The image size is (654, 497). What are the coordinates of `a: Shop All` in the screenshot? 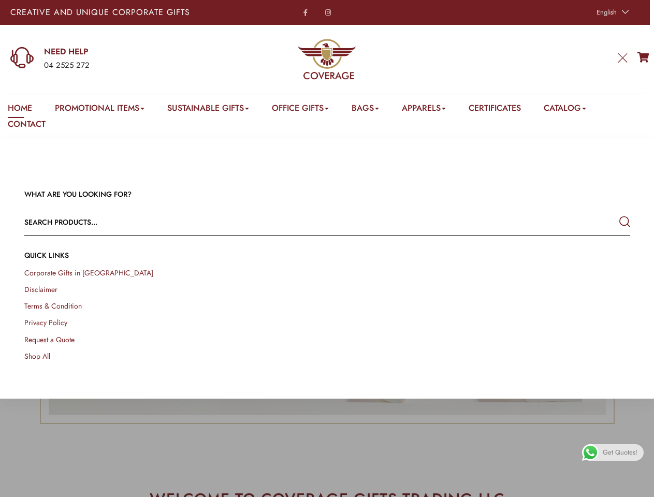 It's located at (37, 356).